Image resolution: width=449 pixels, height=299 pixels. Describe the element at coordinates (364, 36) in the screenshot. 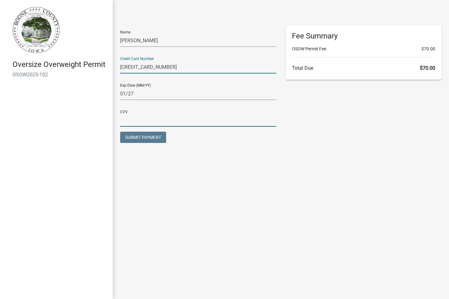

I see `h6: Fee Summary` at that location.